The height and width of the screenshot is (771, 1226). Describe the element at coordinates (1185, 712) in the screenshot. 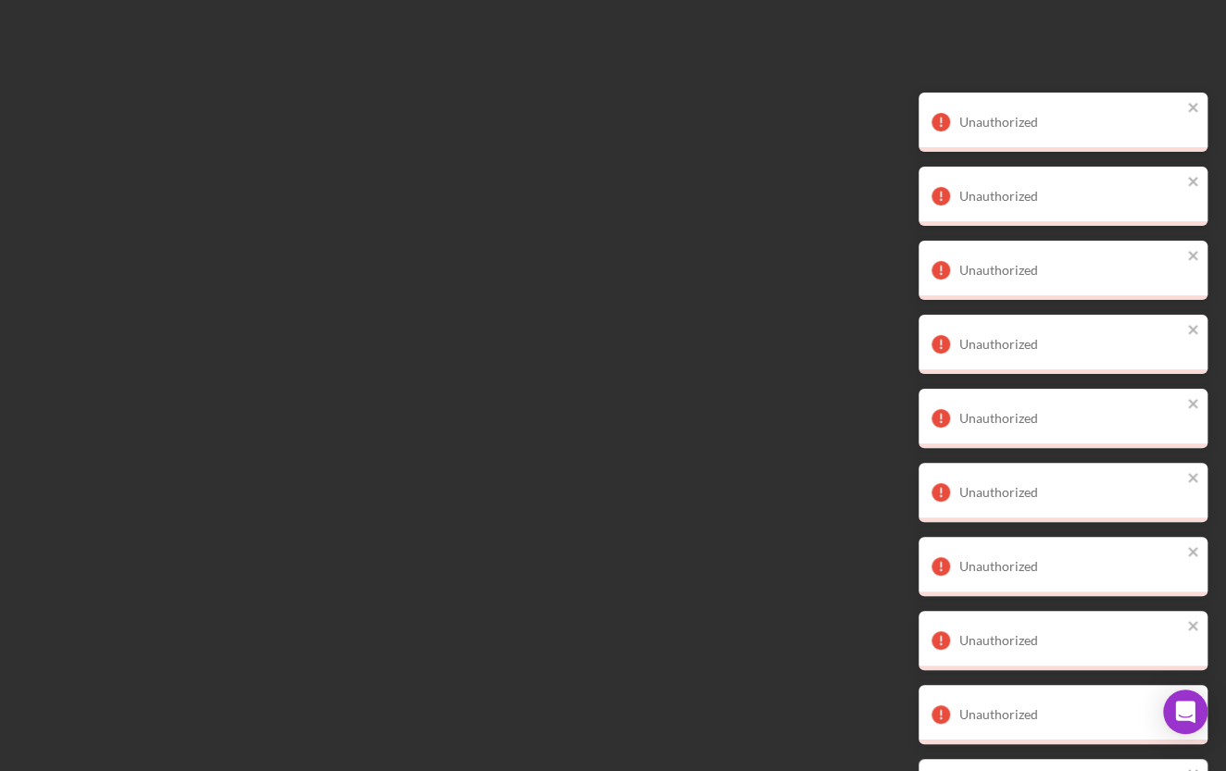

I see `div: Open Intercom Messenger` at that location.